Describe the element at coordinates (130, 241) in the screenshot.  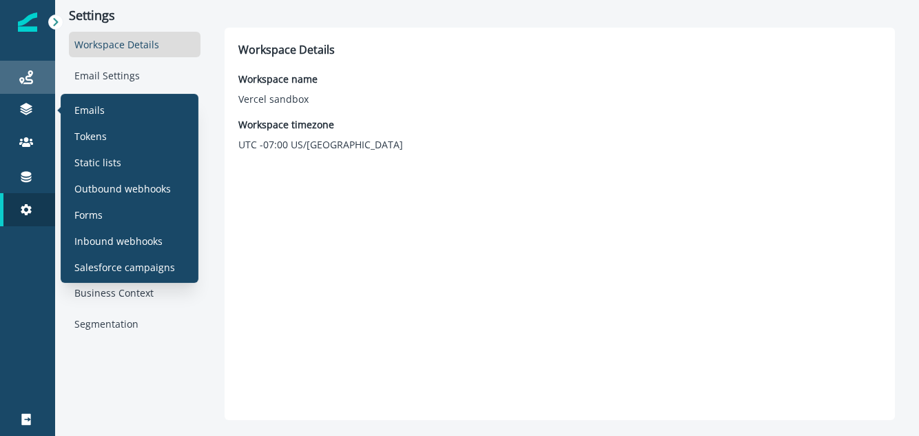
I see `a: Inbound webhooks` at that location.